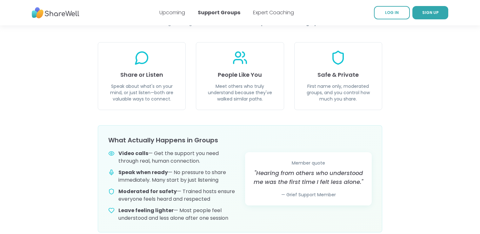 The width and height of the screenshot is (480, 234). I want to click on a: SIGN UP, so click(430, 13).